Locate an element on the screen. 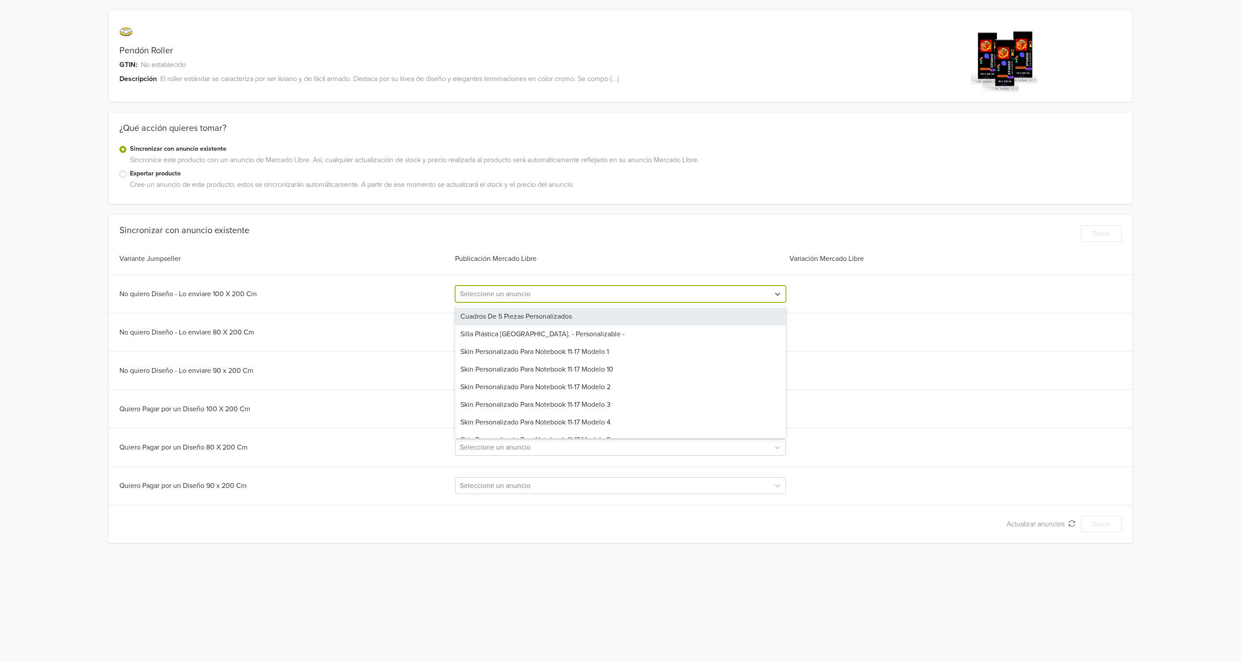 The width and height of the screenshot is (1241, 662). label: Exportar producto is located at coordinates (625, 174).